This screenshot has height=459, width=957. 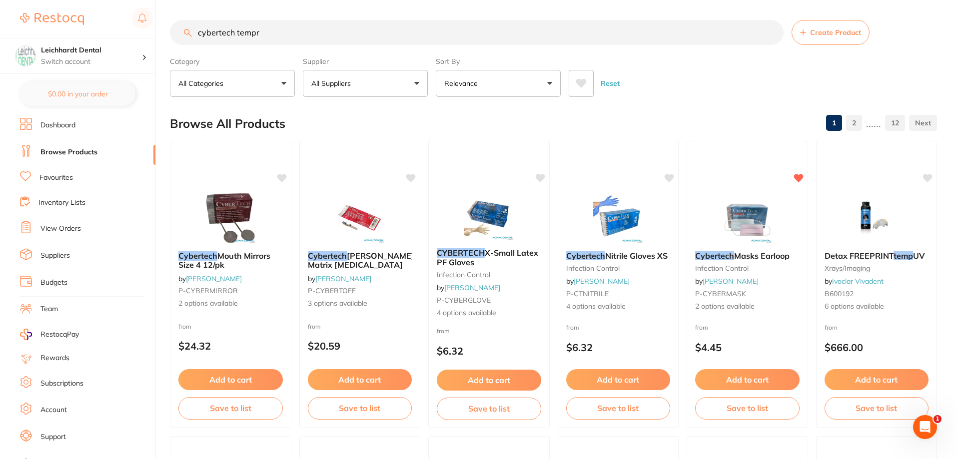 What do you see at coordinates (53, 437) in the screenshot?
I see `a: Support` at bounding box center [53, 437].